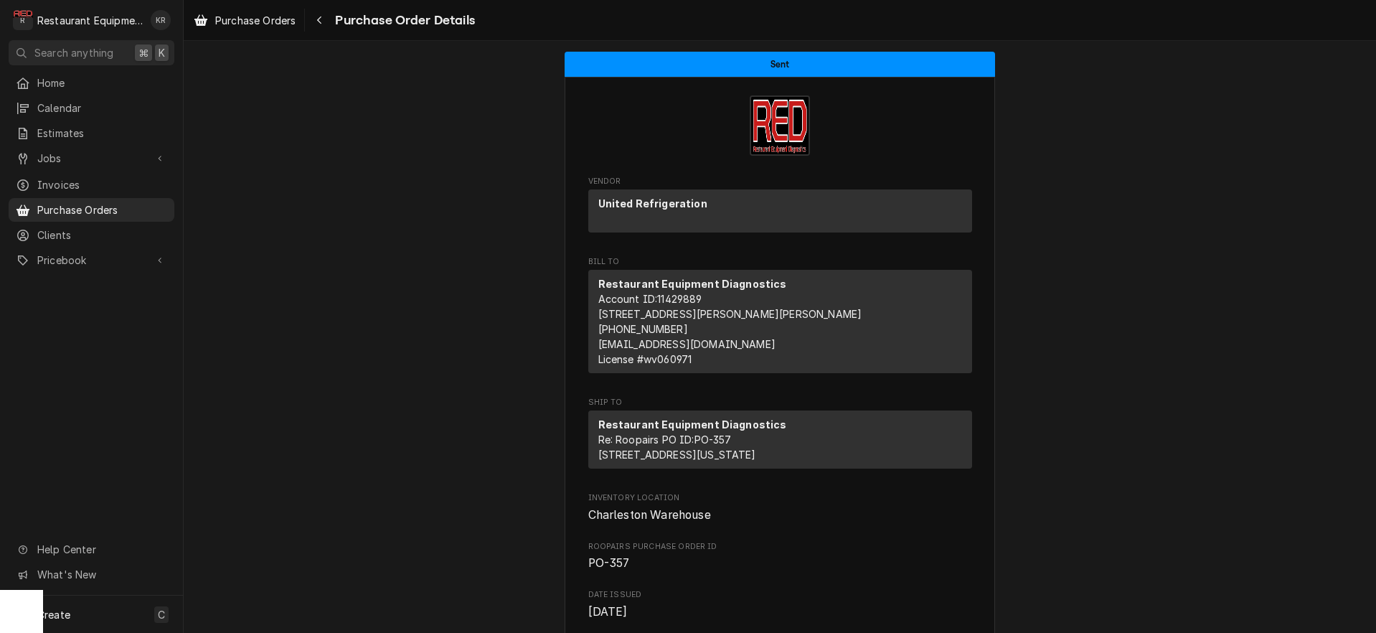 This screenshot has height=633, width=1376. Describe the element at coordinates (780, 181) in the screenshot. I see `span: Vendor` at that location.